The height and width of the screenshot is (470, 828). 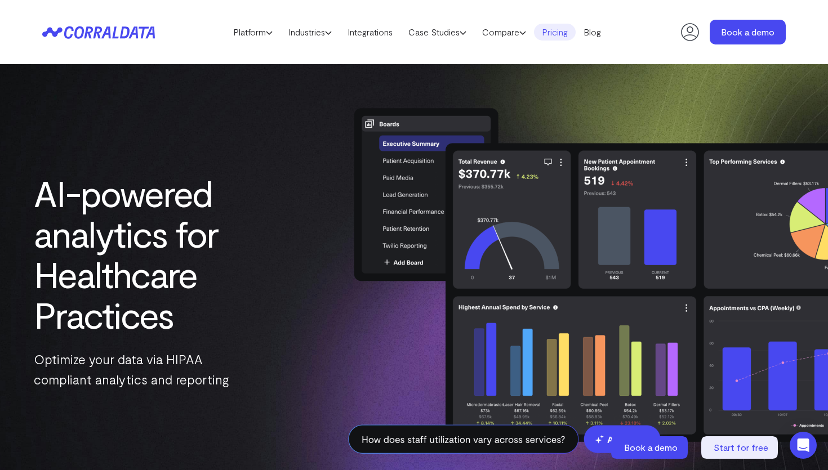 What do you see at coordinates (592, 32) in the screenshot?
I see `a: Blog` at bounding box center [592, 32].